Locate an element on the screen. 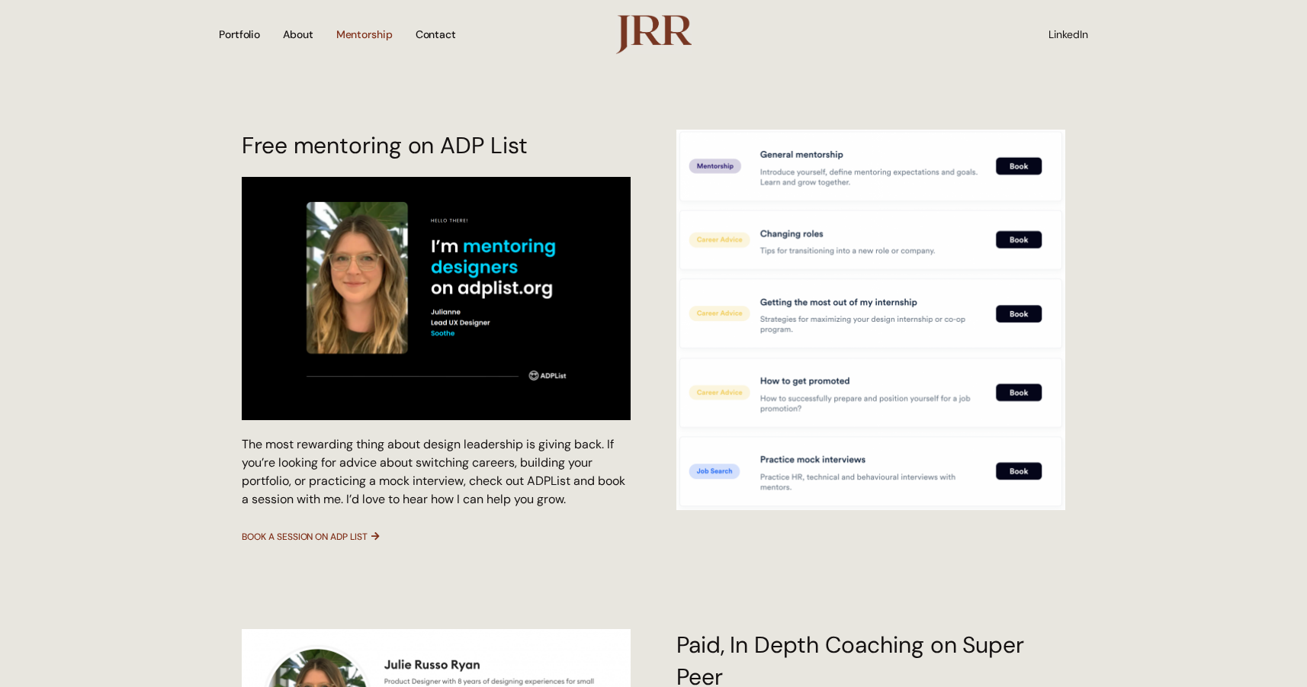 Image resolution: width=1307 pixels, height=687 pixels. span: Book a session on adp list is located at coordinates (304, 537).